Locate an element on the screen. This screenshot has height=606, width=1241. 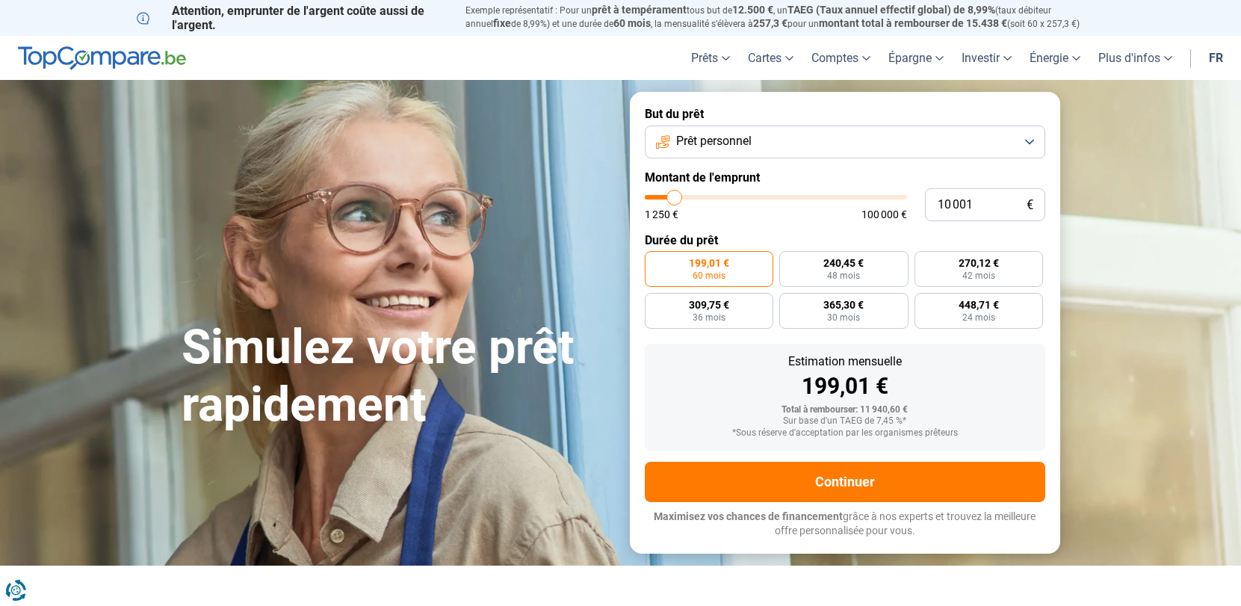
img: TopCompare is located at coordinates (102, 58).